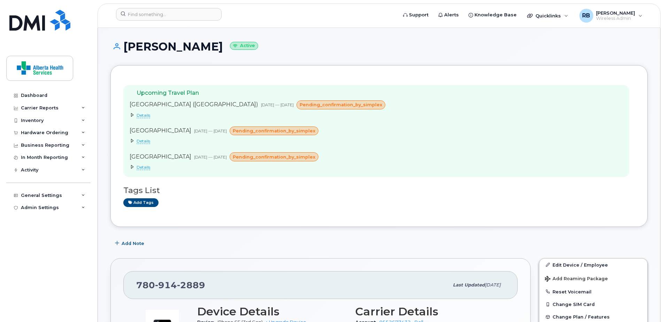 The image size is (664, 322). I want to click on button: Add Roaming Package, so click(593, 278).